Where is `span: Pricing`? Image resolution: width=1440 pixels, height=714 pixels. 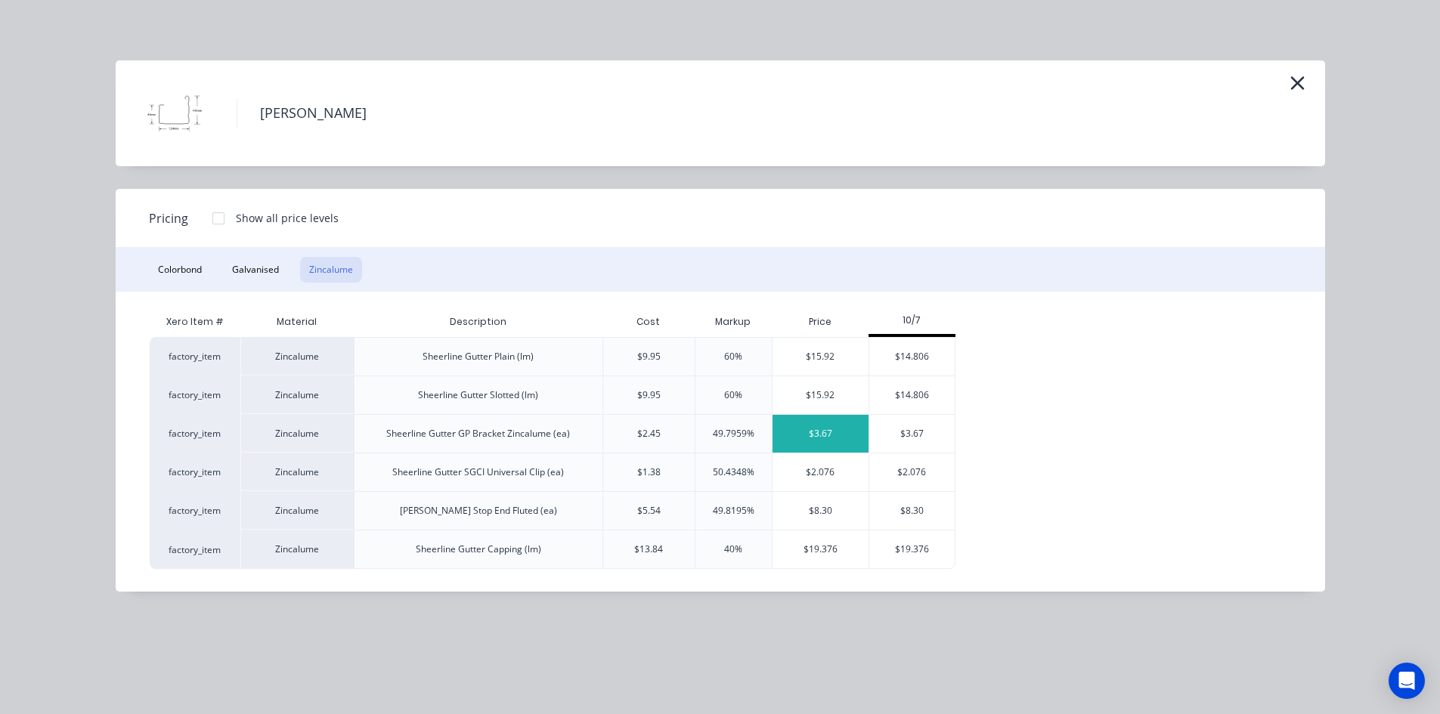 span: Pricing is located at coordinates (169, 218).